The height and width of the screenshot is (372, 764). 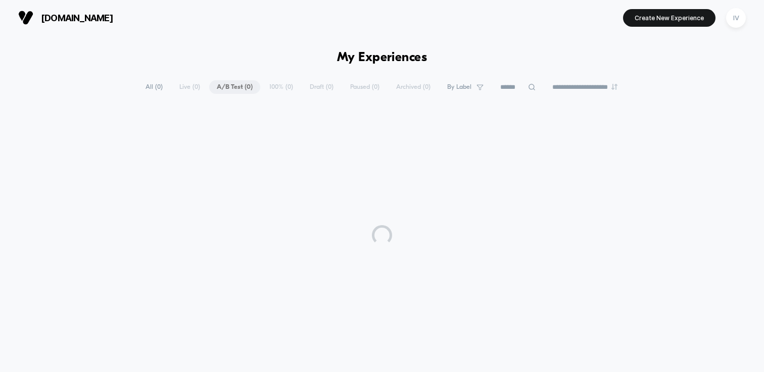 What do you see at coordinates (459, 87) in the screenshot?
I see `span: By Label` at bounding box center [459, 87].